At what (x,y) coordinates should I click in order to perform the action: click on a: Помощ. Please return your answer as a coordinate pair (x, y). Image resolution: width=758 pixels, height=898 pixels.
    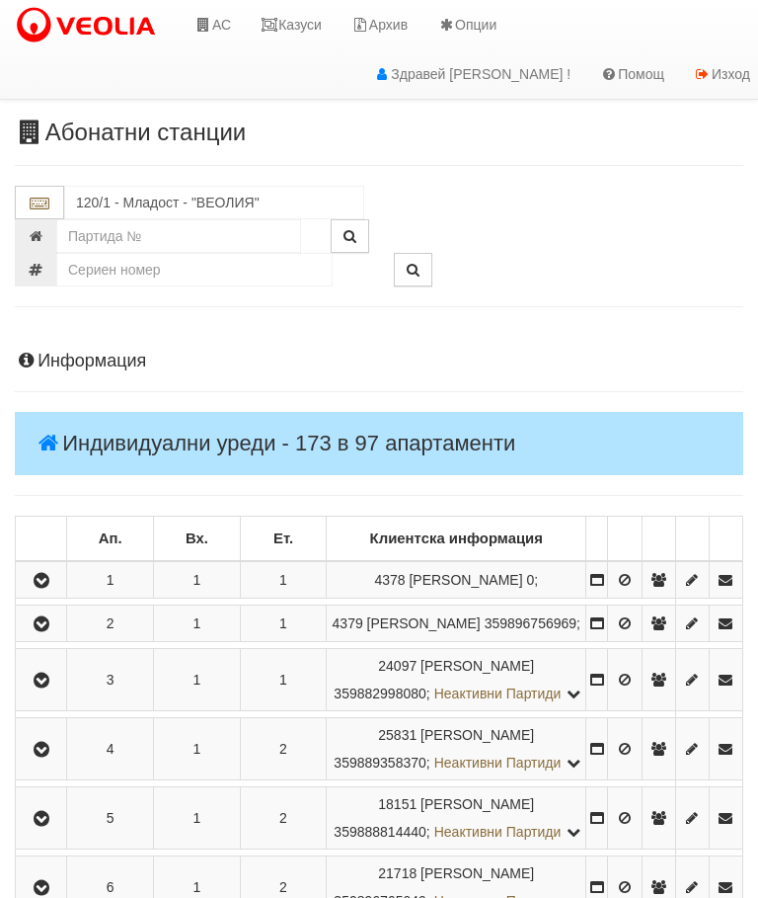
    Looking at the image, I should click on (632, 74).